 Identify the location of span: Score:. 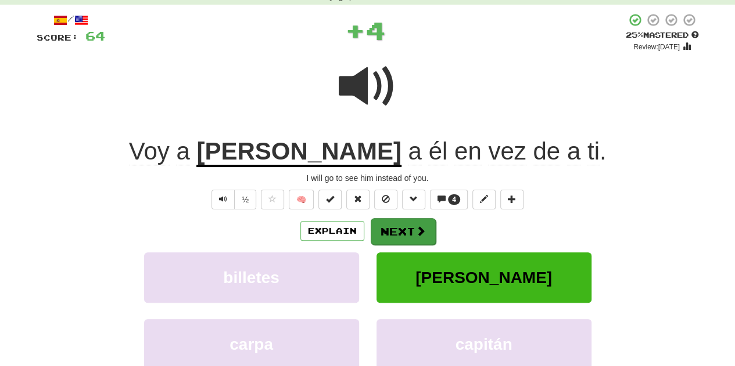
(57, 37).